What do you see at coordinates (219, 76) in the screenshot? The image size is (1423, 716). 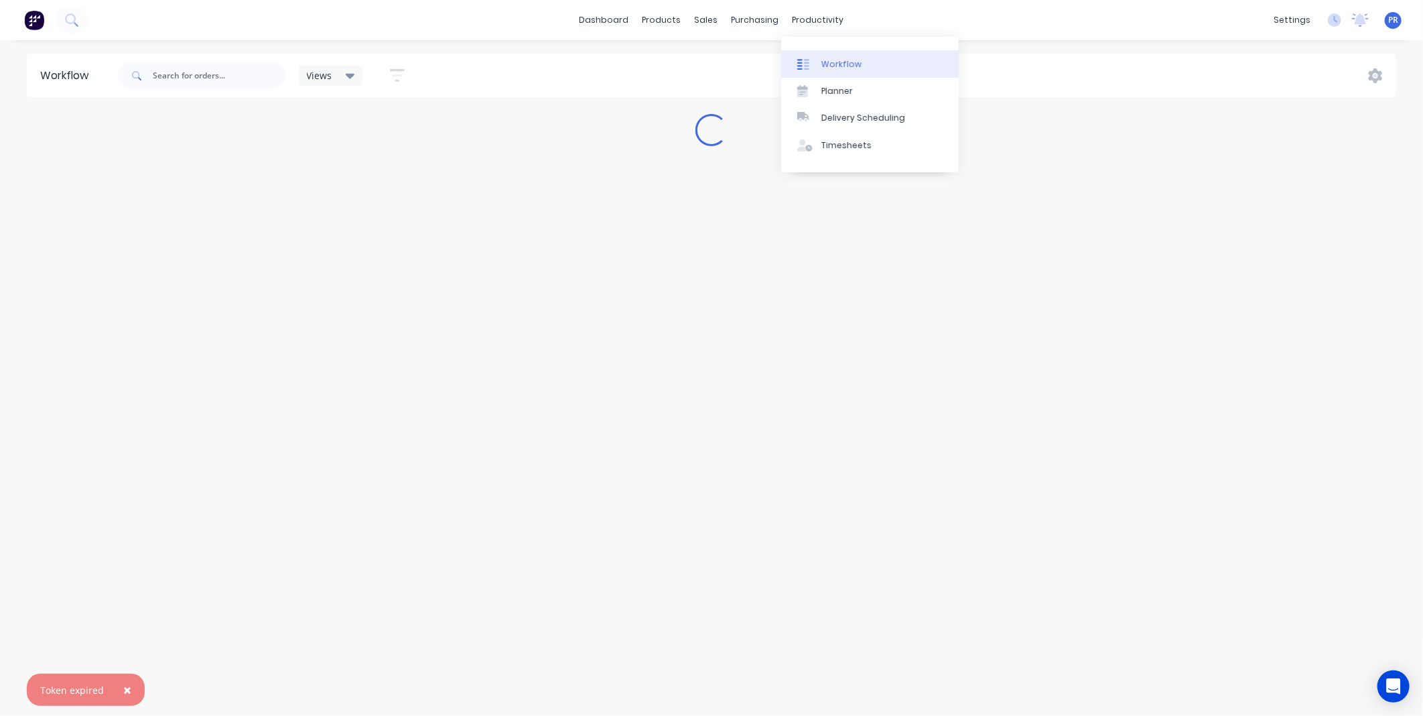 I see `input: Search for orders...` at bounding box center [219, 76].